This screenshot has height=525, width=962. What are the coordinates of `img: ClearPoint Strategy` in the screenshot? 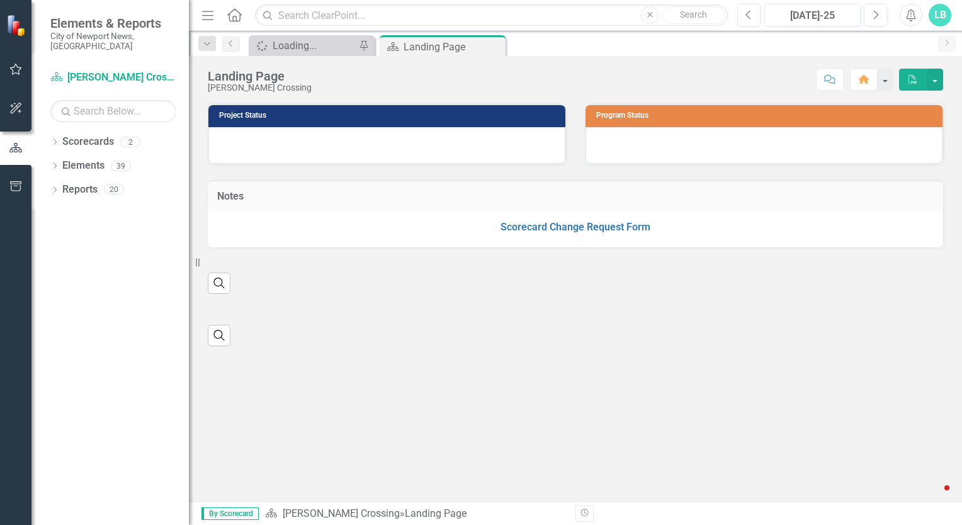 It's located at (17, 25).